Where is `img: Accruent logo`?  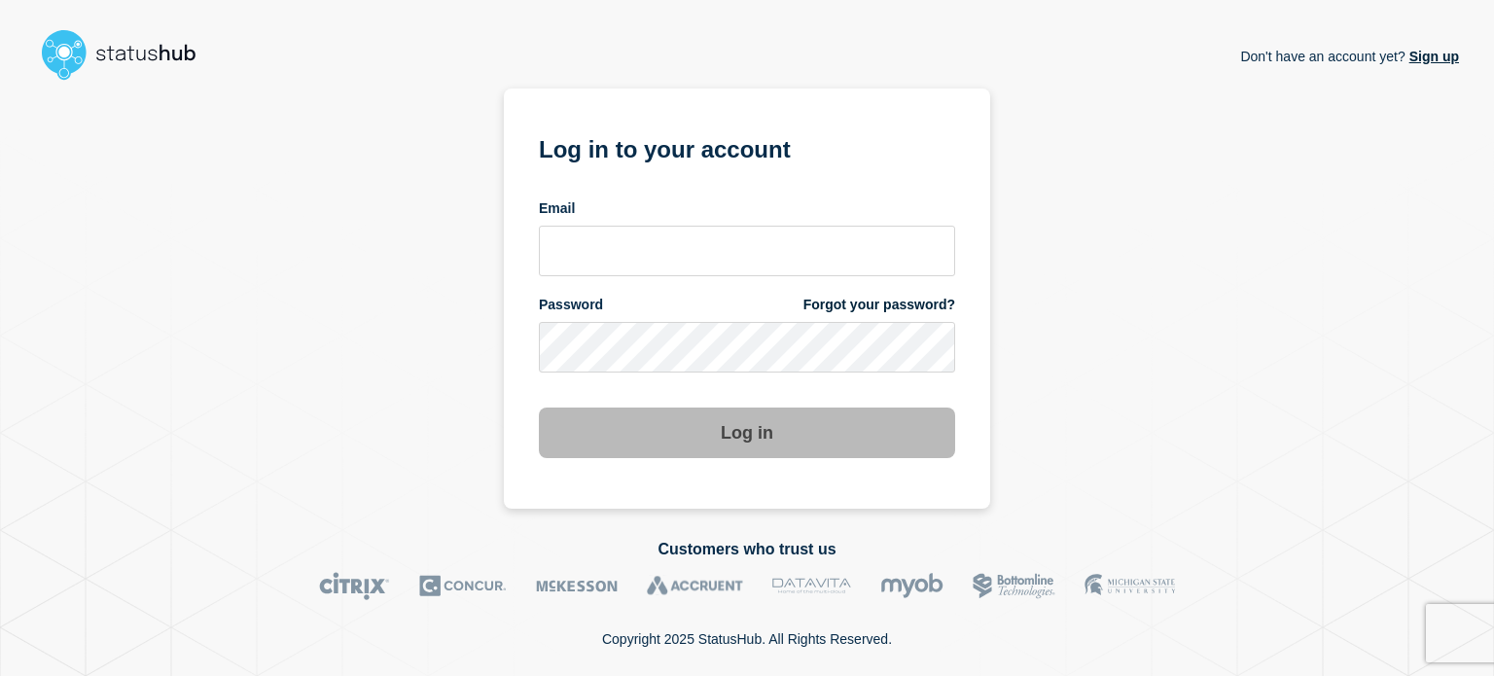 img: Accruent logo is located at coordinates (694, 586).